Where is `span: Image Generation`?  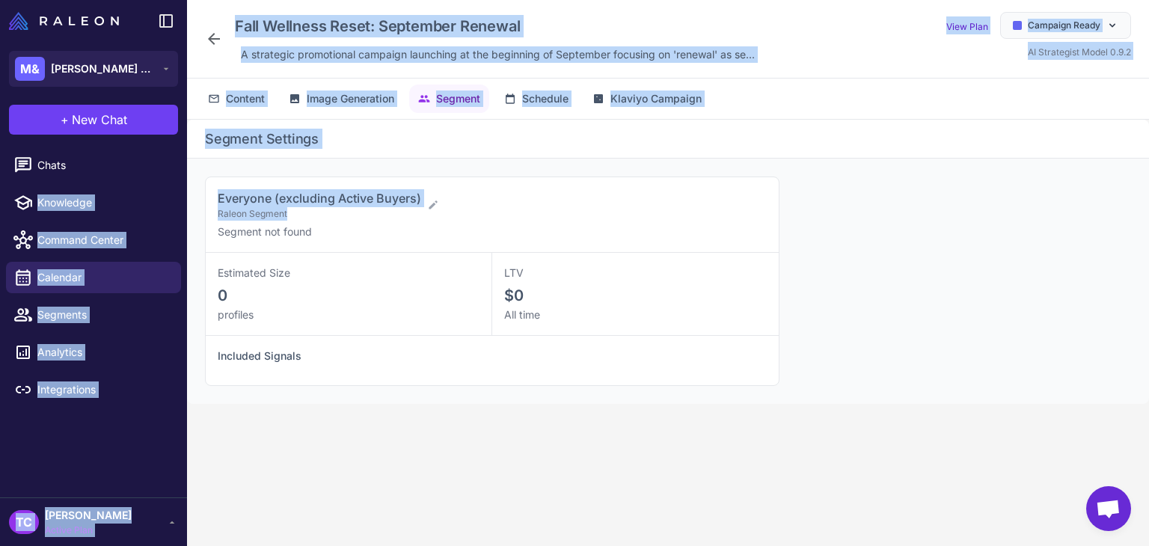 span: Image Generation is located at coordinates (350, 99).